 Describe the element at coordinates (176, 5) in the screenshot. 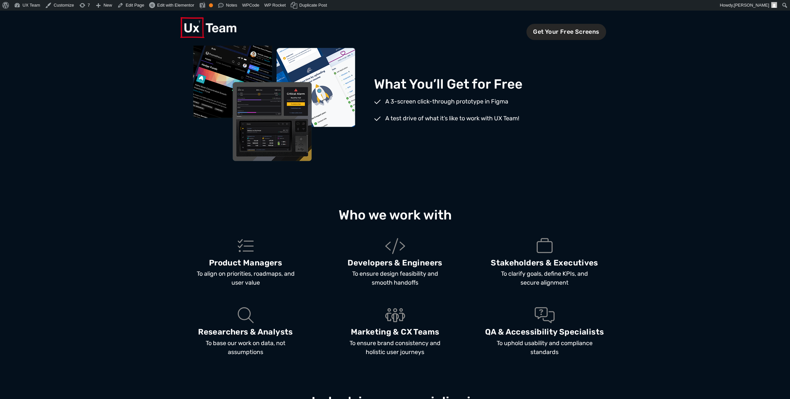

I see `span: Edit with Elementor` at that location.